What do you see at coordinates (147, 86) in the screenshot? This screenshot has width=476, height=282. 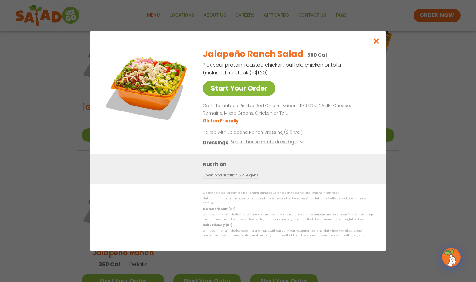 I see `img: Featured product photo for Jalapeño Ranch Salad` at bounding box center [147, 86].